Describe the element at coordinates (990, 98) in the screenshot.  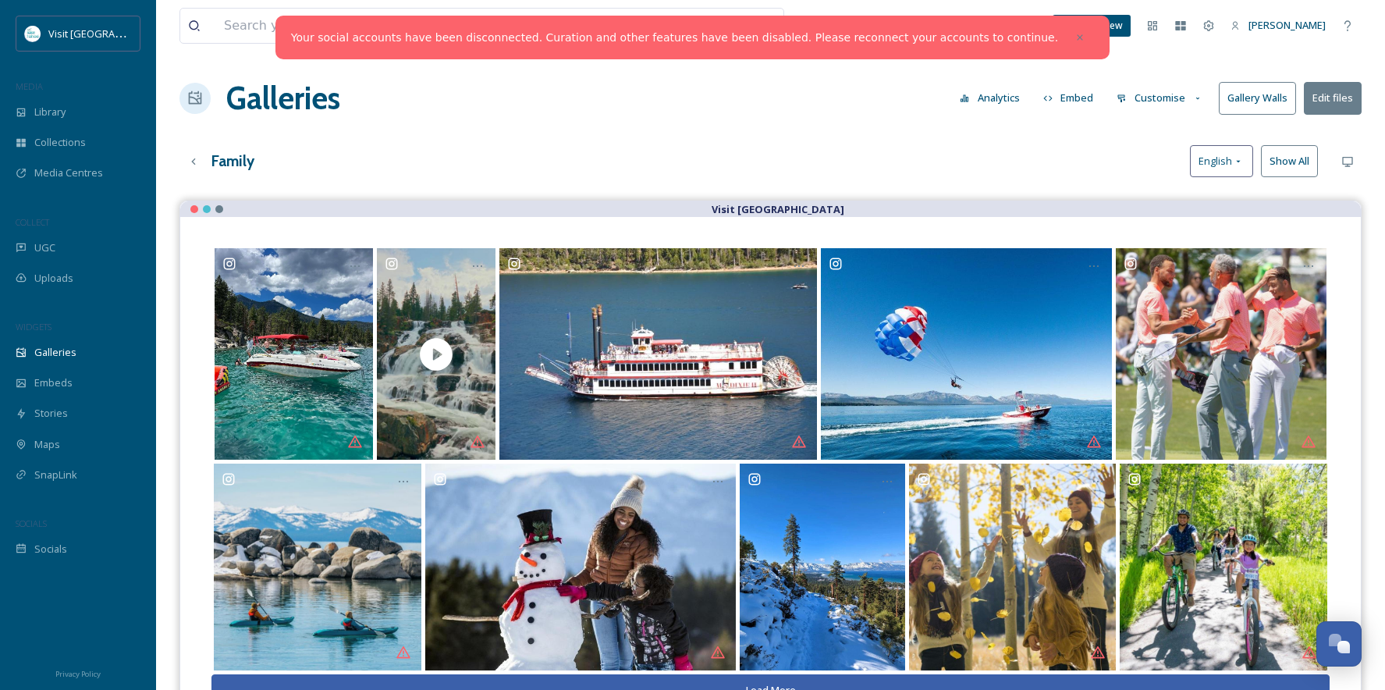
I see `button: Analytics` at that location.